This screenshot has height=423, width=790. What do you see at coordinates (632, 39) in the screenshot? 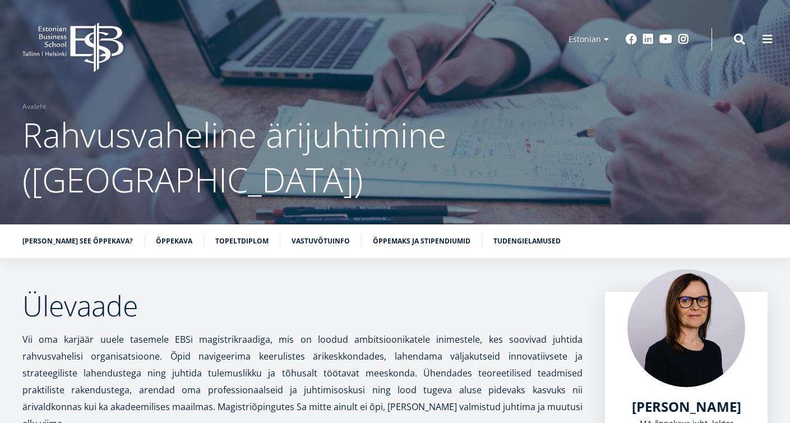
I see `a: Facebook` at bounding box center [632, 39].